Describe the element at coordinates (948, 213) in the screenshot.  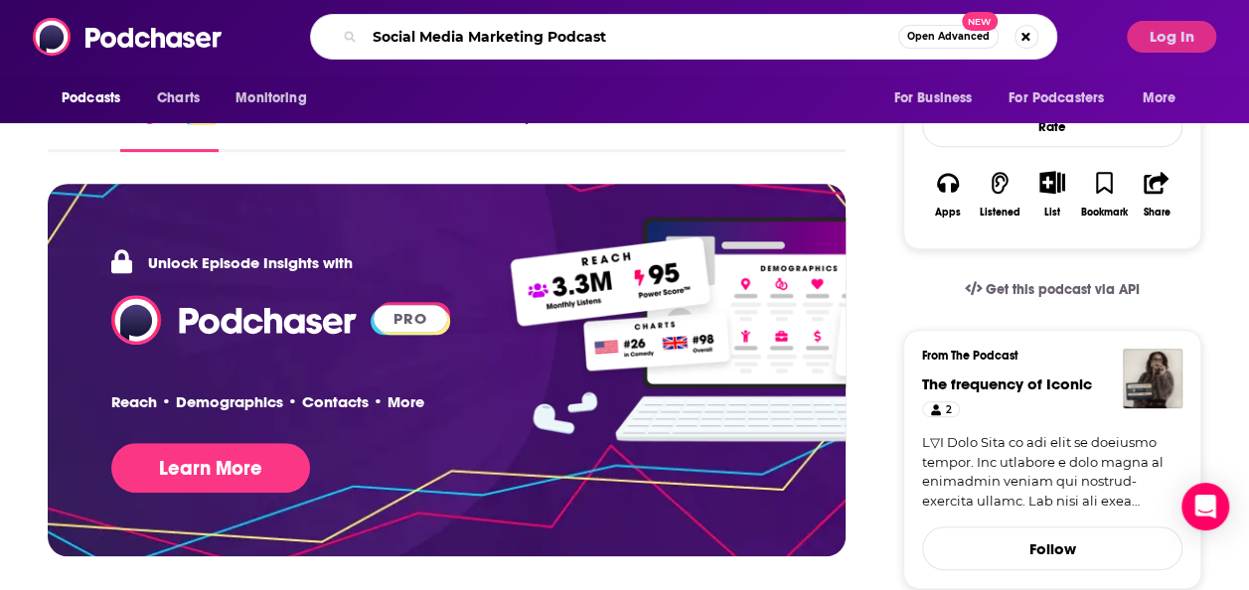
I see `div: Apps` at that location.